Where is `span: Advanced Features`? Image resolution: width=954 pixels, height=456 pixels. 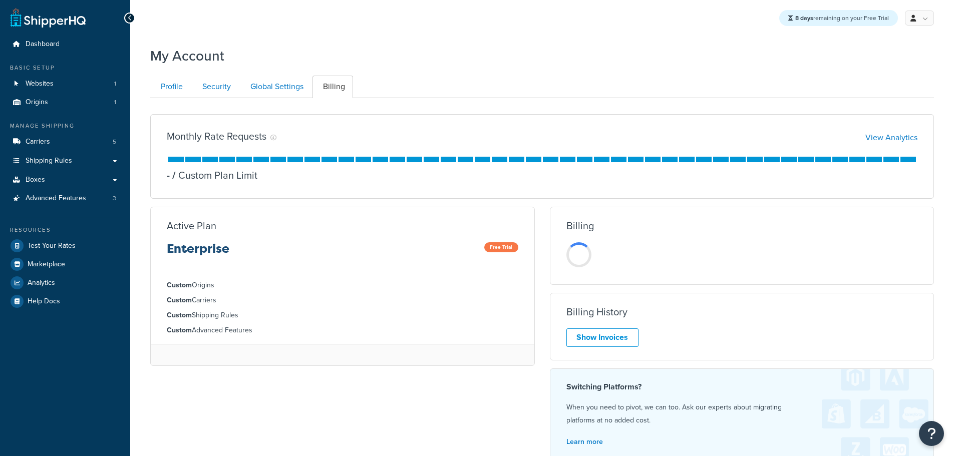
span: Advanced Features is located at coordinates (56, 198).